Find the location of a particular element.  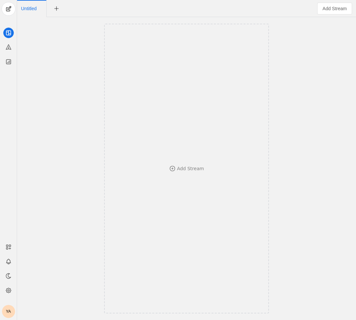

div: Add Stream is located at coordinates (190, 168).